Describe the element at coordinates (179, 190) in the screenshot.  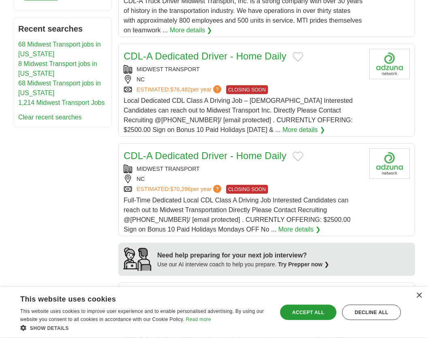
I see `a: ESTIMATED:$70,296per year?` at that location.